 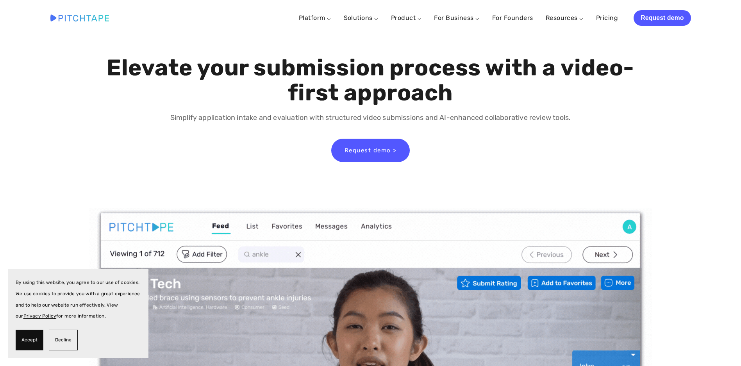 I want to click on span: Accept, so click(x=29, y=340).